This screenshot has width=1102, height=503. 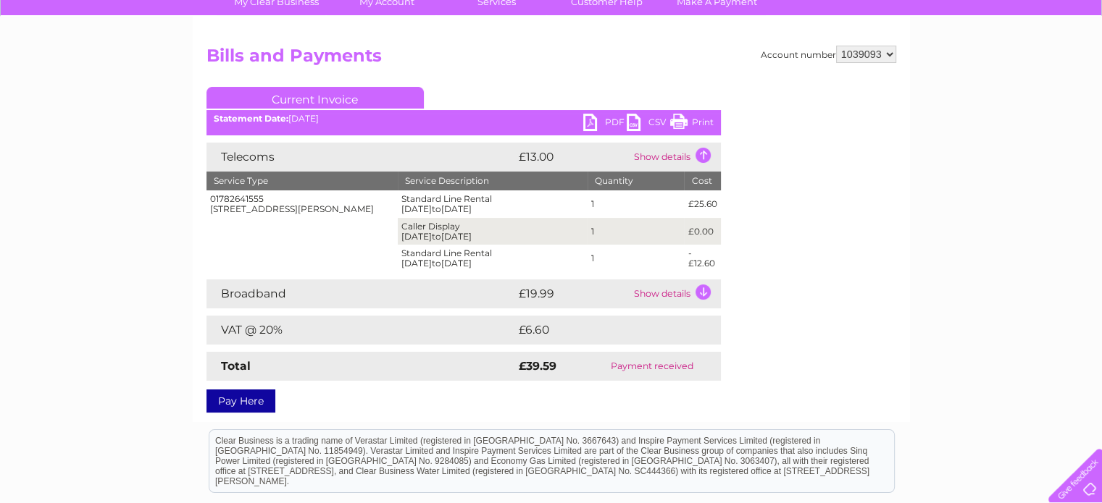 I want to click on img: logo.png, so click(x=75, y=59).